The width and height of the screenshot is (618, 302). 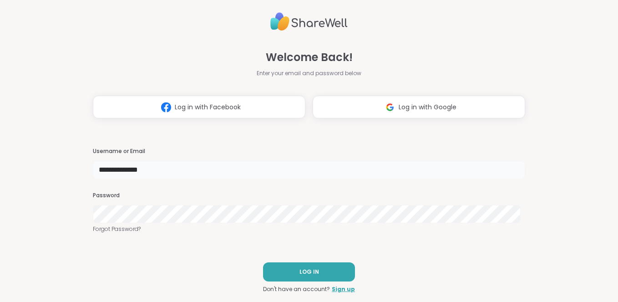 What do you see at coordinates (309, 57) in the screenshot?
I see `span: Welcome Back!` at bounding box center [309, 57].